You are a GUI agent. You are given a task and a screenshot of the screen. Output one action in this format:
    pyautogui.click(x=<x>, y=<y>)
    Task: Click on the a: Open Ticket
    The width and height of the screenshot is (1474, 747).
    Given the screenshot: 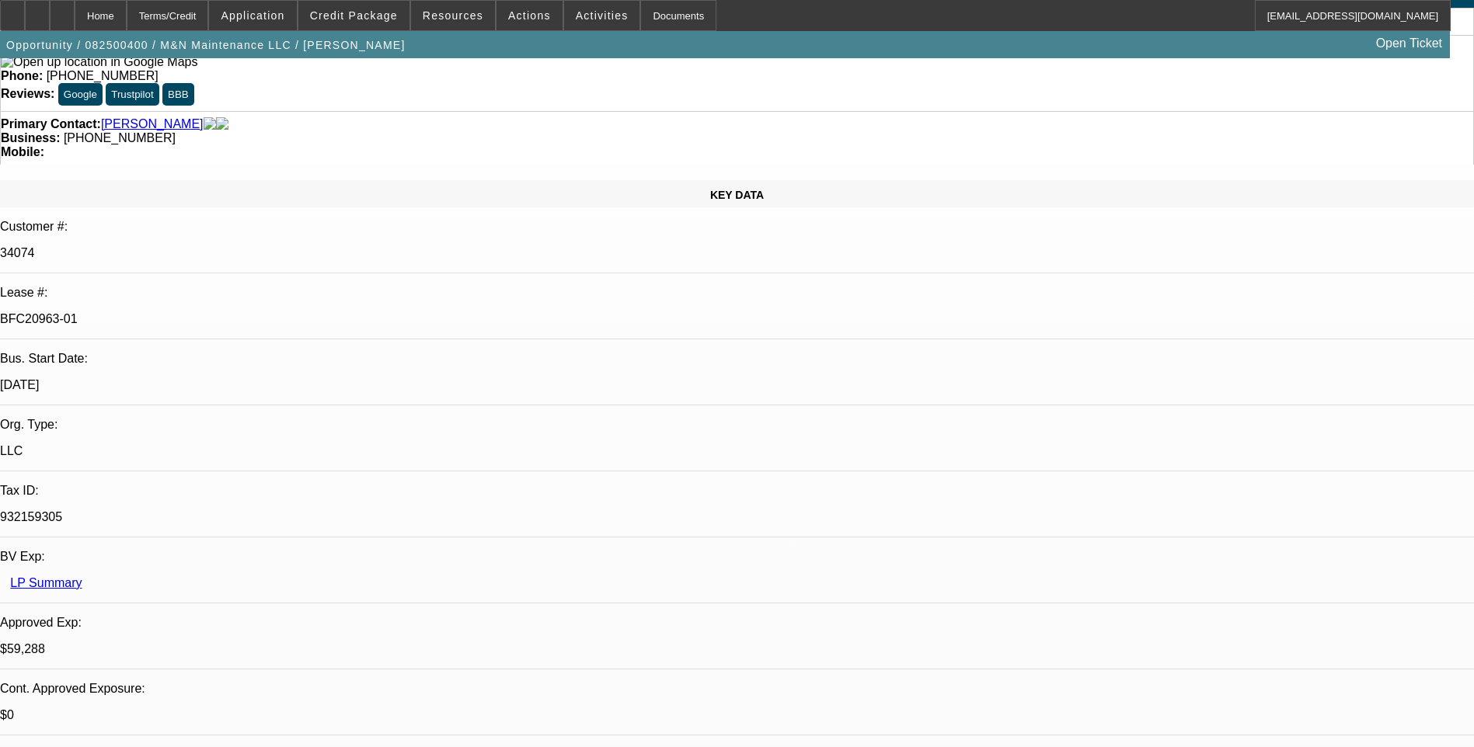 What is the action you would take?
    pyautogui.click(x=1409, y=44)
    